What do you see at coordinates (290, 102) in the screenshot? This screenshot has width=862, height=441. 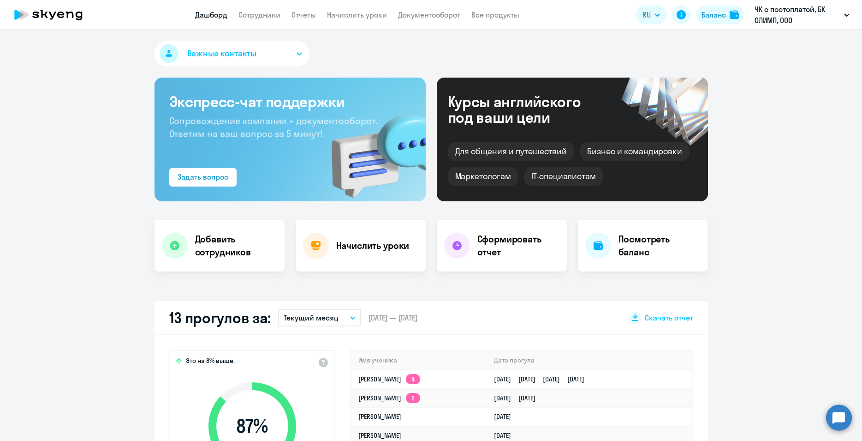 I see `h3: Экспресс-чат поддержки` at bounding box center [290, 102].